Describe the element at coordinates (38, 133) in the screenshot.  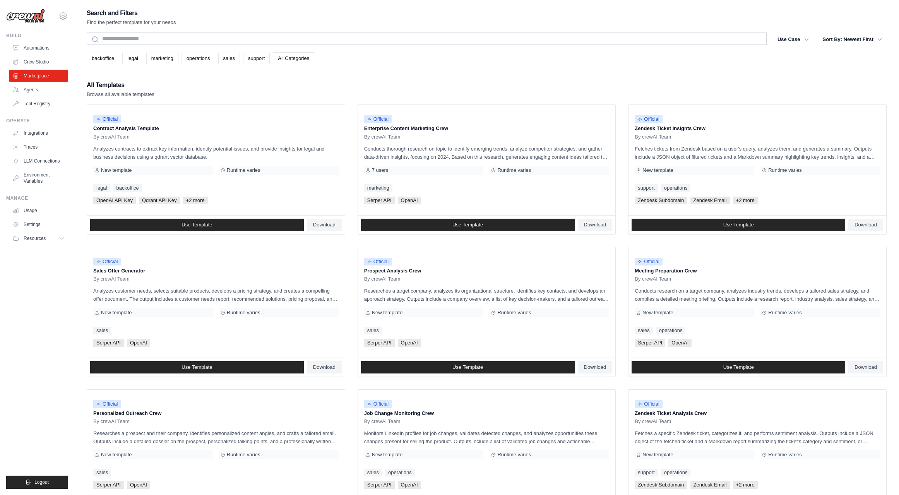
I see `a: Integrations` at that location.